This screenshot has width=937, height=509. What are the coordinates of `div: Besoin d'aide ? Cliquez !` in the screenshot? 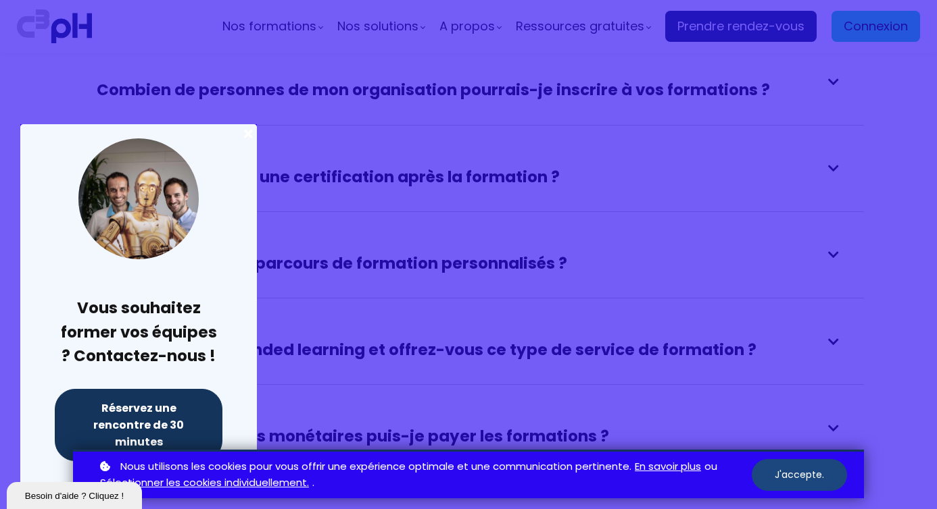 It's located at (68, 16).